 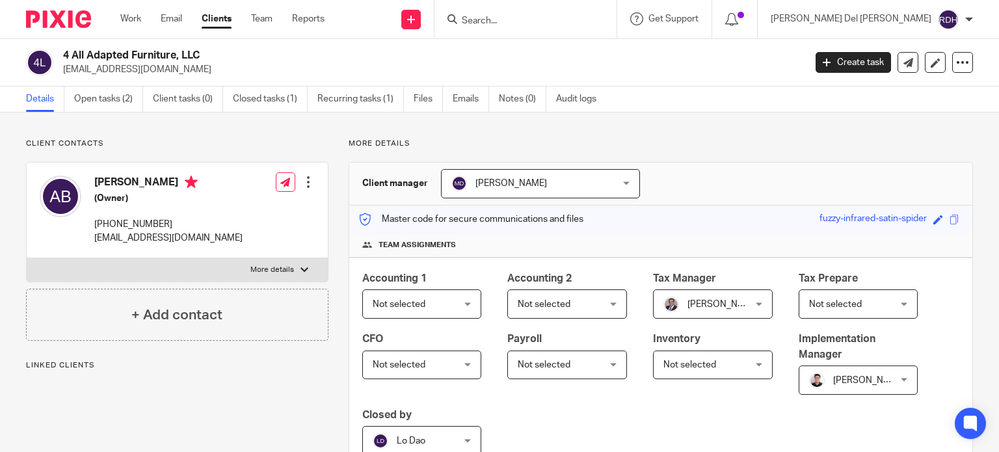 I want to click on span: Tax Manager, so click(x=684, y=278).